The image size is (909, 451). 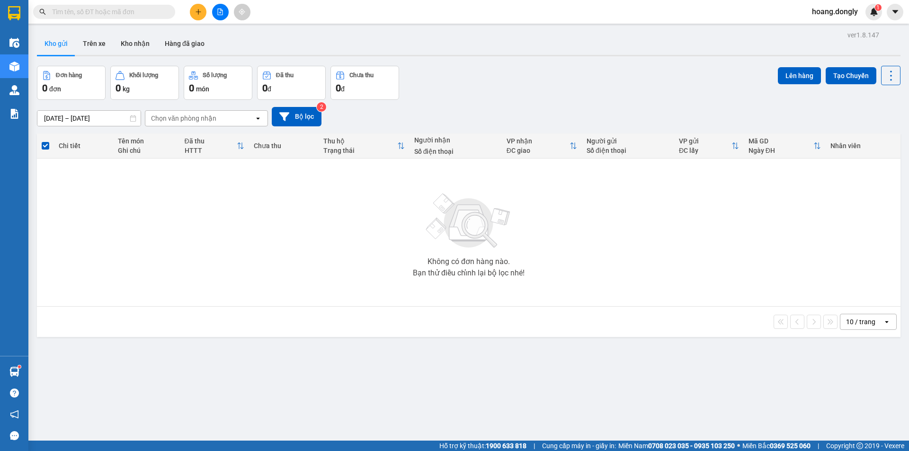 What do you see at coordinates (579, 446) in the screenshot?
I see `span: Cung cấp máy in - giấy in:` at bounding box center [579, 446].